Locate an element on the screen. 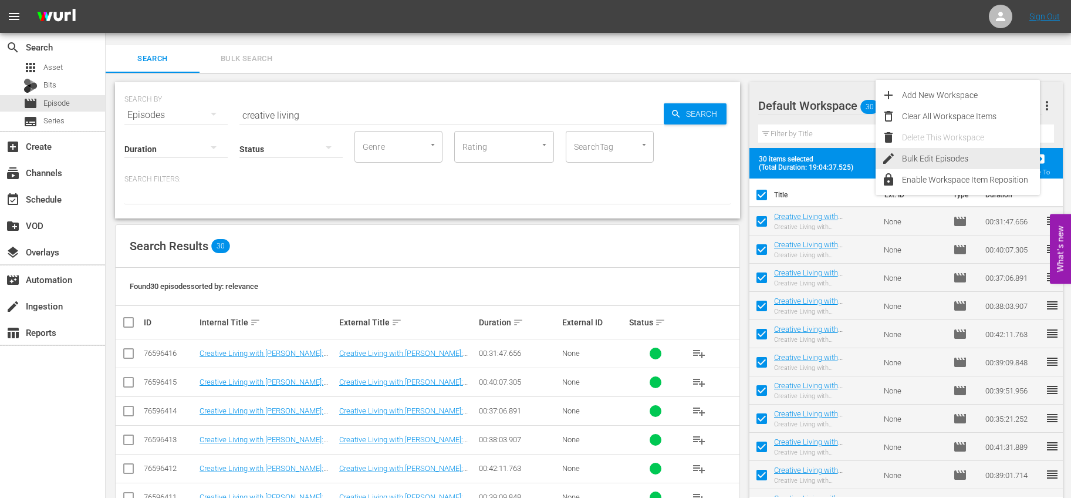  div: 76596414 is located at coordinates (170, 410).